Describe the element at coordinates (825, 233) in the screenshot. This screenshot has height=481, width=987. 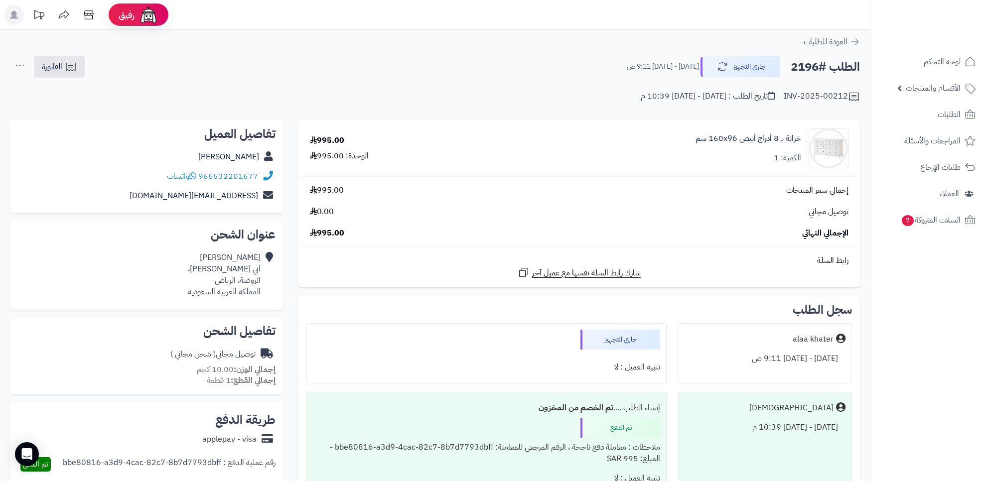
I see `span: الإجمالي النهائي` at that location.